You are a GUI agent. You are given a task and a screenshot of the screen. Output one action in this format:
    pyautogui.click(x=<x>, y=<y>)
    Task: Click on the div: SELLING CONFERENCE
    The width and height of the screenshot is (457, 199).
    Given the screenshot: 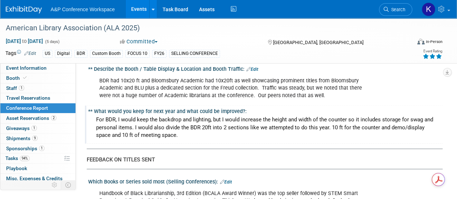 What is the action you would take?
    pyautogui.click(x=195, y=54)
    